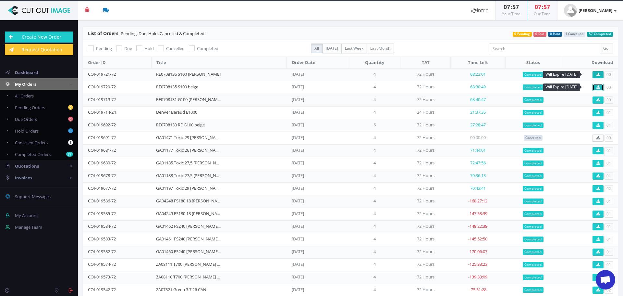  I want to click on th: Status, so click(533, 63).